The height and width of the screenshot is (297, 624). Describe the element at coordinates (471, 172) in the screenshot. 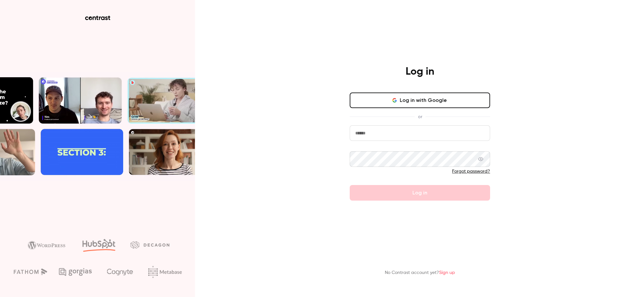

I see `a: Forgot password?` at that location.